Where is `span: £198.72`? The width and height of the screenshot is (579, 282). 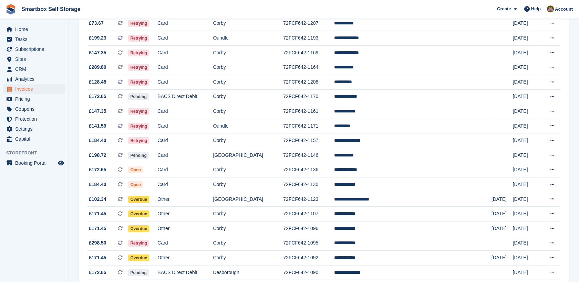 span: £198.72 is located at coordinates (97, 155).